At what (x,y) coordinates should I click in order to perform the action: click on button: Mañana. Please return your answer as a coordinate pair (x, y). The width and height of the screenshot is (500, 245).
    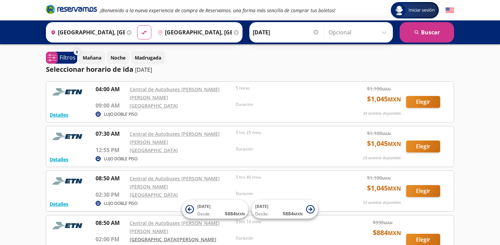
    Looking at the image, I should click on (92, 58).